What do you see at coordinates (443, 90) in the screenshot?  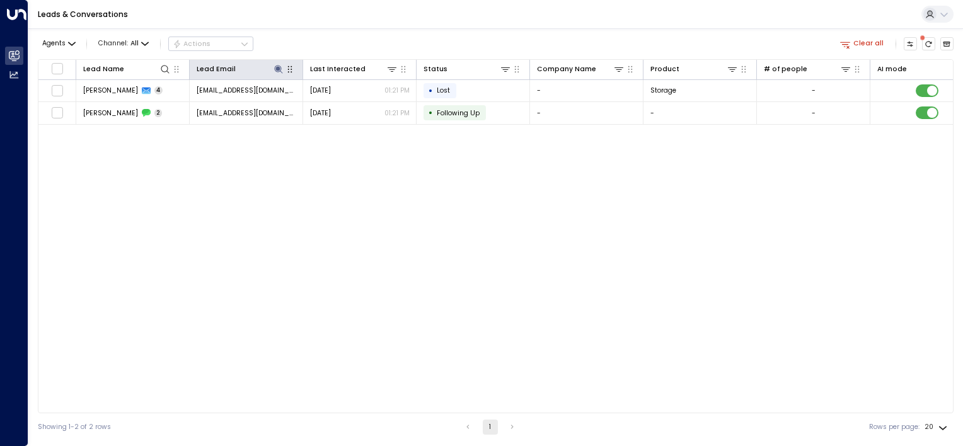 I see `span: Lost` at bounding box center [443, 90].